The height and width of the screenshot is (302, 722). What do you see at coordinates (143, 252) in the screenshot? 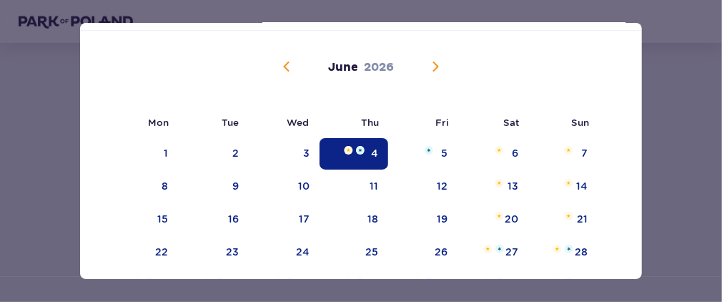
I see `td: Monday, June 22, 2026` at bounding box center [143, 252].